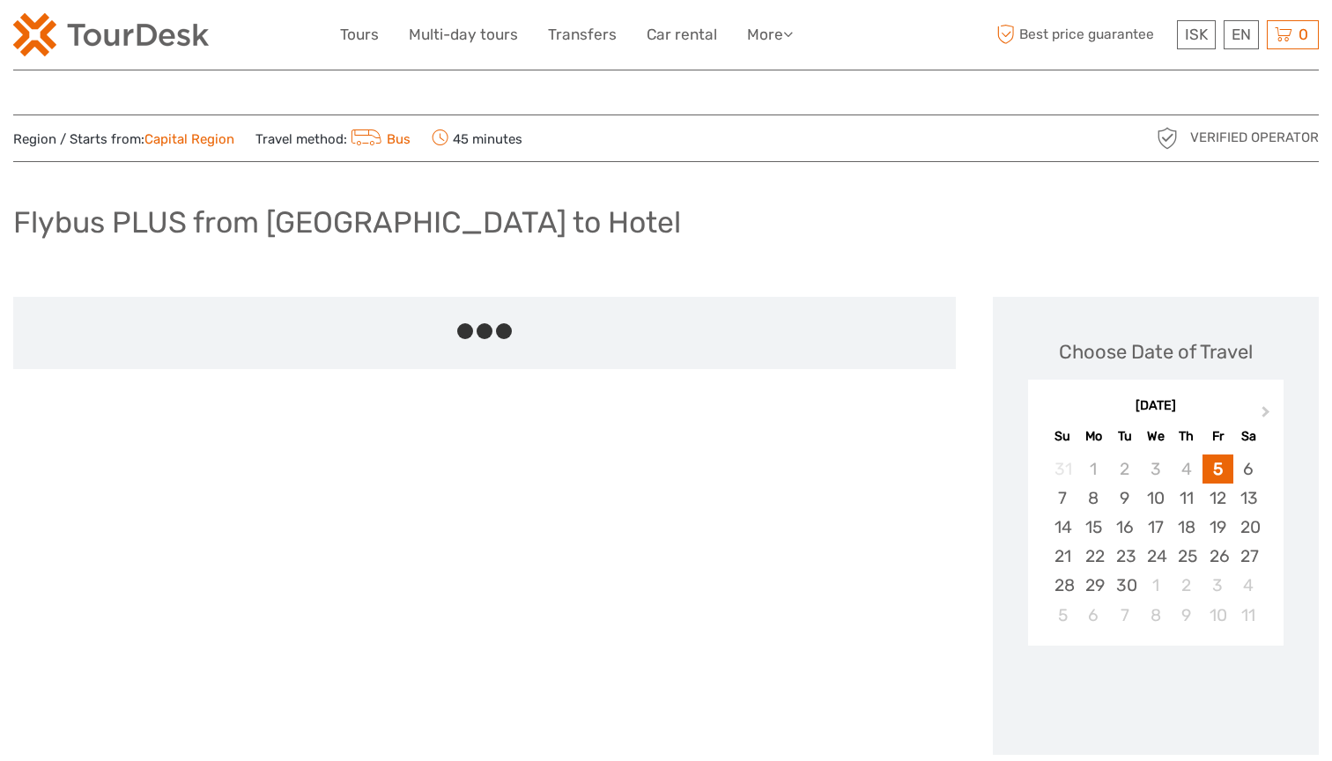 The height and width of the screenshot is (761, 1332). What do you see at coordinates (1093, 436) in the screenshot?
I see `div: Mo` at bounding box center [1093, 436].